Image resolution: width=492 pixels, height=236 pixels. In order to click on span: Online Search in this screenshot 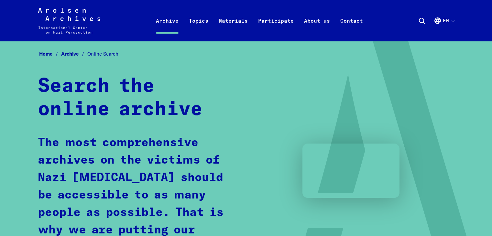, I will do `click(103, 54)`.